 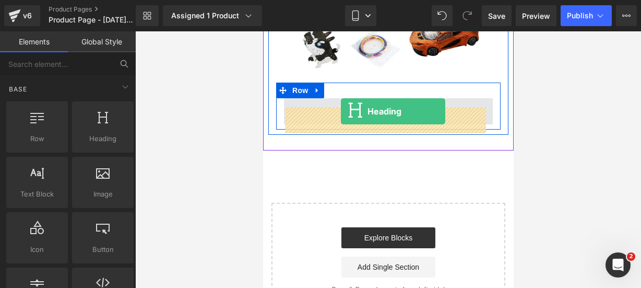 What do you see at coordinates (54, 59) in the screenshot?
I see `a: Expand / Collapse` at bounding box center [54, 59].